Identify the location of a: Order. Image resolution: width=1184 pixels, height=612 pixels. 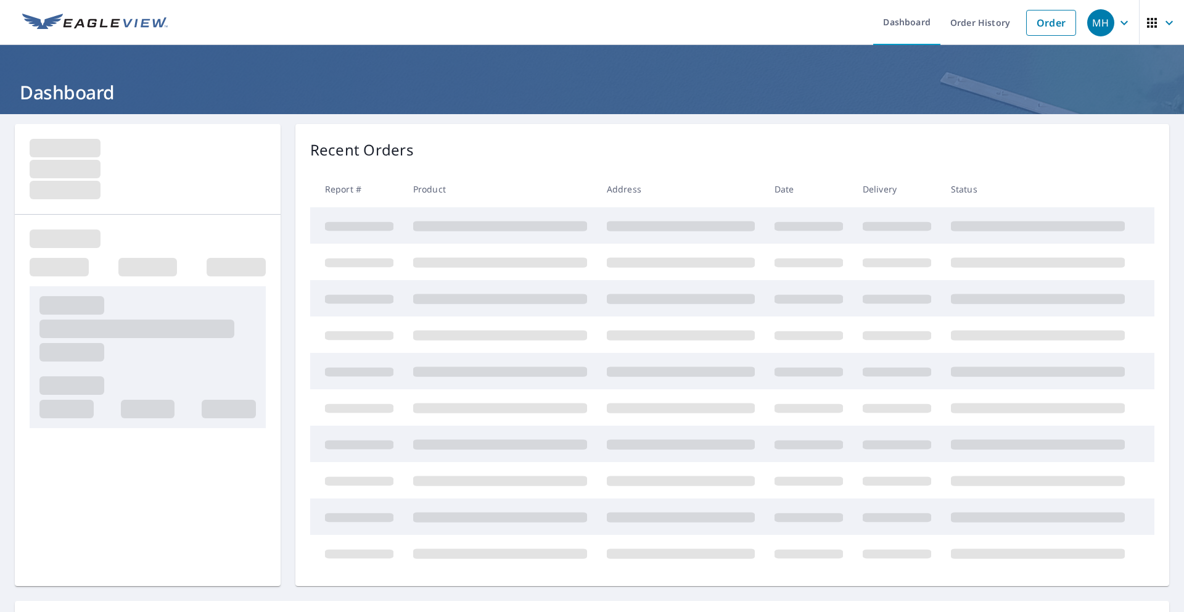
(1050, 23).